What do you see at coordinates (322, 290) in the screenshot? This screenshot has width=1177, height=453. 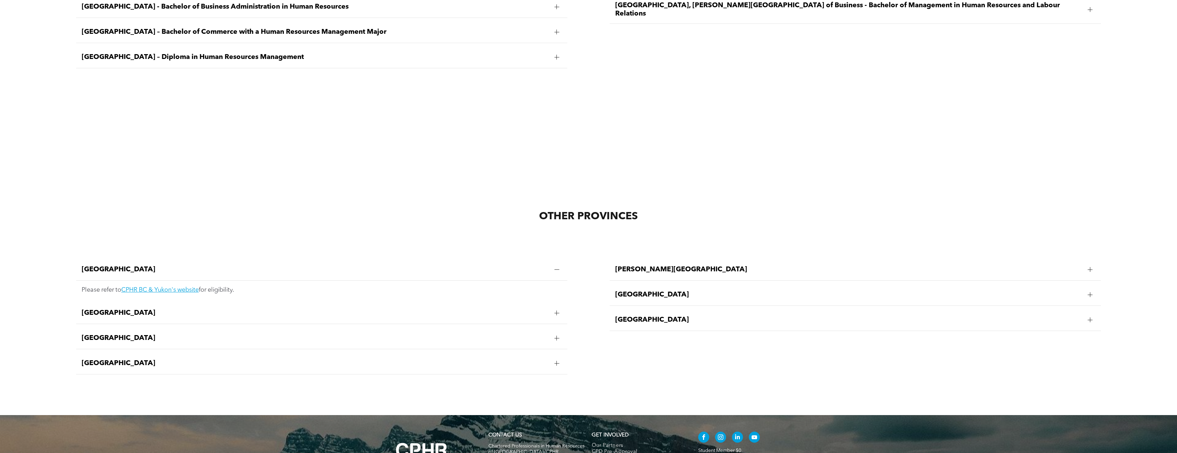 I see `p: Please refer to for eligibility.` at bounding box center [322, 290].